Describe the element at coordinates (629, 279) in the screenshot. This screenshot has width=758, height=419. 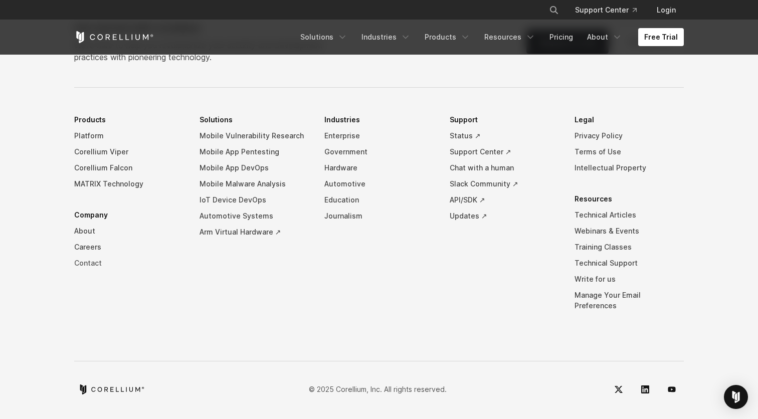
I see `a: Write for us` at that location.